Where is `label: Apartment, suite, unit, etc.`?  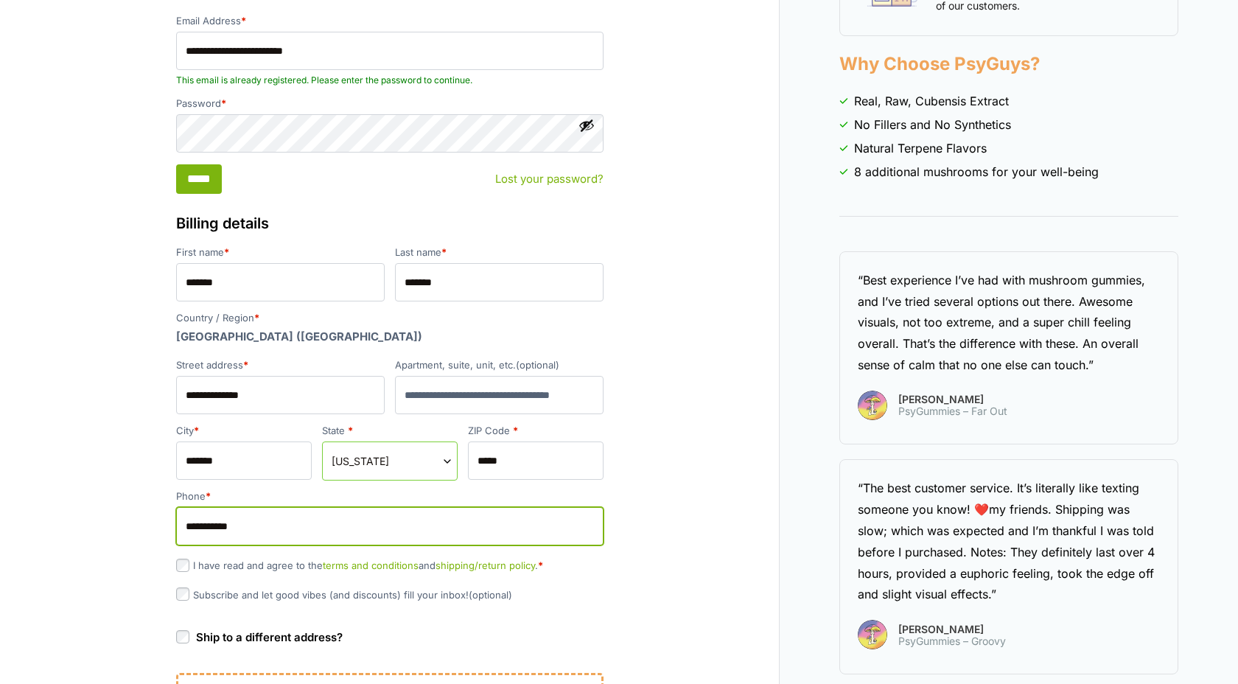 label: Apartment, suite, unit, etc. is located at coordinates (499, 365).